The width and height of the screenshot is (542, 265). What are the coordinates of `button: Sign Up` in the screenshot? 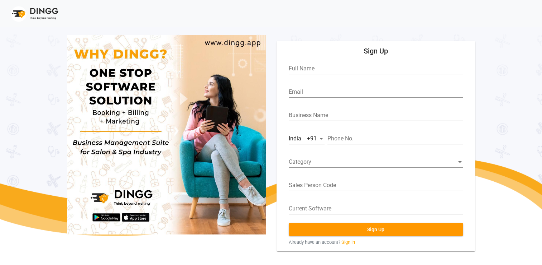 It's located at (376, 229).